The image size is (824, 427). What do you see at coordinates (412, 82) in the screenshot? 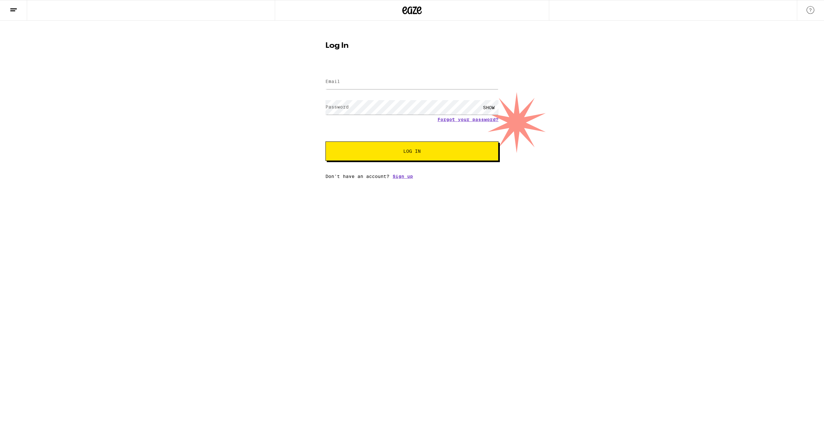
I see `input: Email` at bounding box center [412, 82].